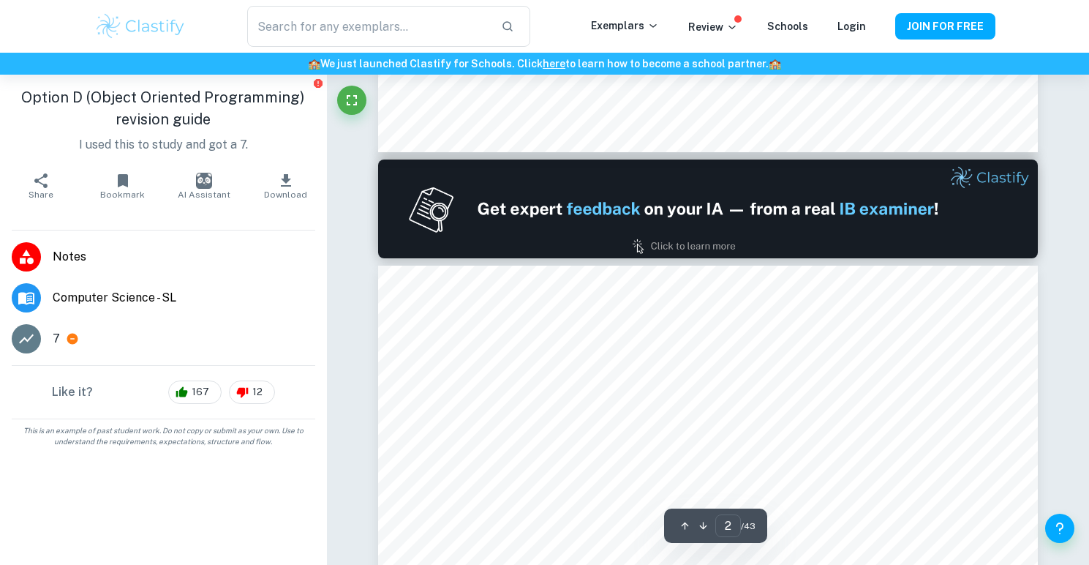 This screenshot has width=1089, height=565. Describe the element at coordinates (368, 26) in the screenshot. I see `input: Search for any exemplars...` at that location.